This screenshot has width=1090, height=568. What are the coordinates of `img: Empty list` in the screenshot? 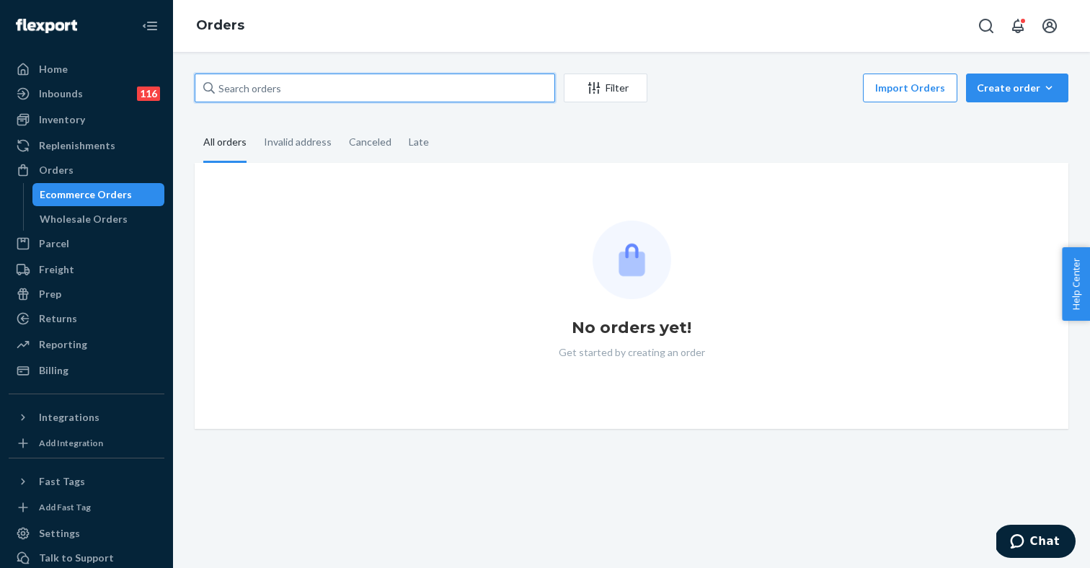 It's located at (632, 260).